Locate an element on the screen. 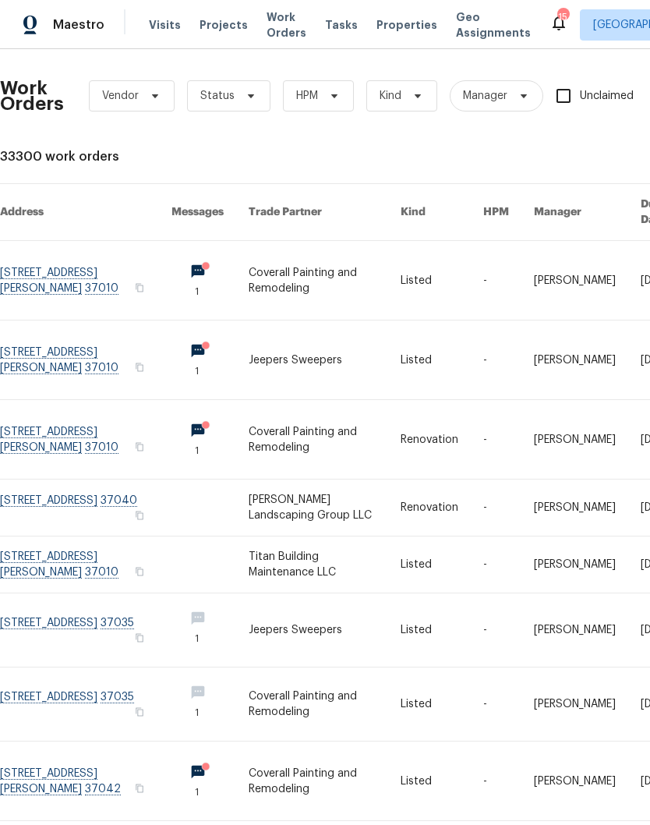  span: Kind is located at coordinates (391, 96).